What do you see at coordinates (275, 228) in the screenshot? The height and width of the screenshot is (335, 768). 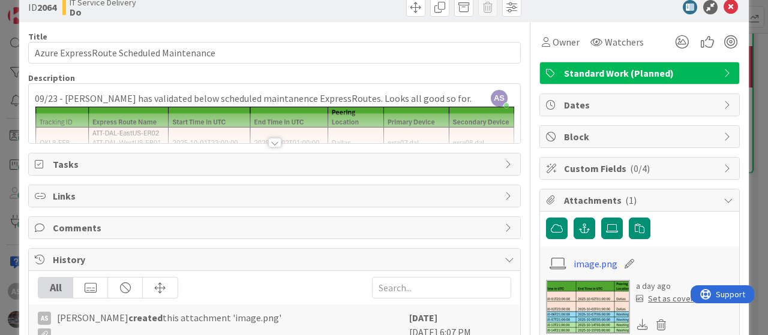 I see `span: Comments` at bounding box center [275, 228].